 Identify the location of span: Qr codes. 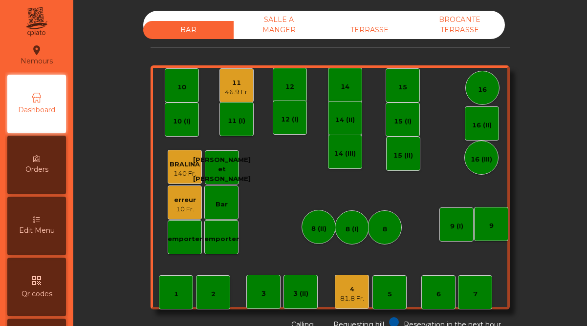
(37, 294).